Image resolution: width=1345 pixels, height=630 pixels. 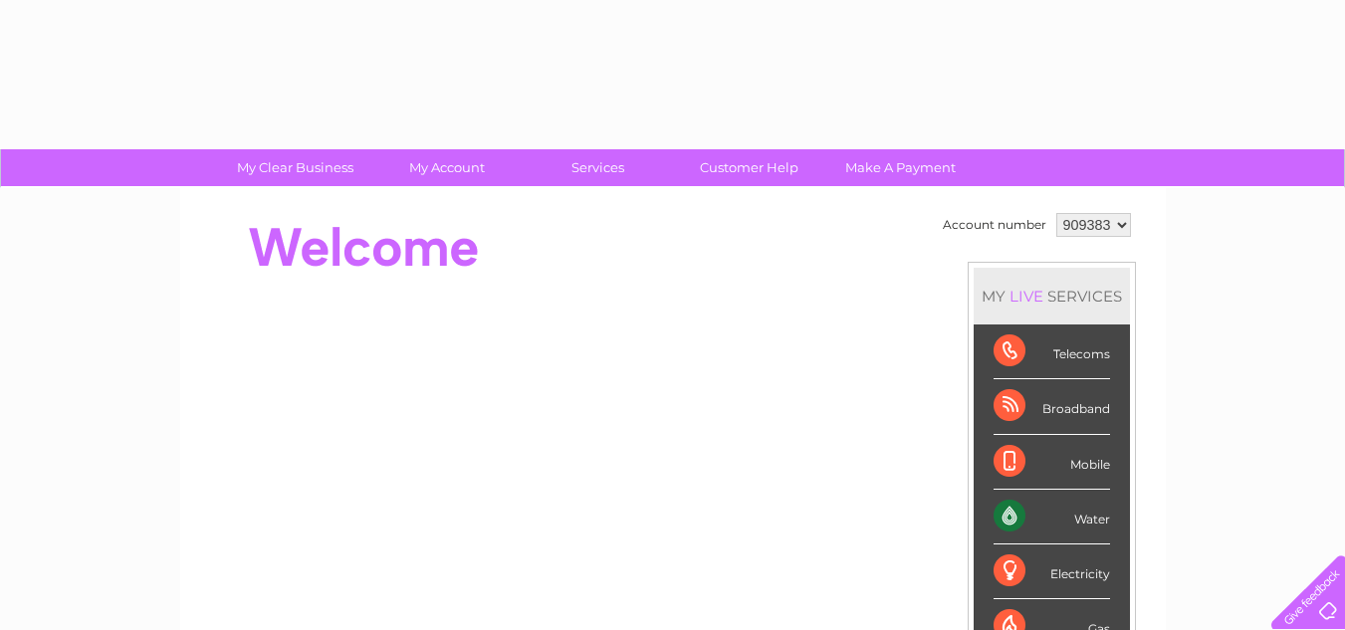 I want to click on a: My Clear Business, so click(x=295, y=167).